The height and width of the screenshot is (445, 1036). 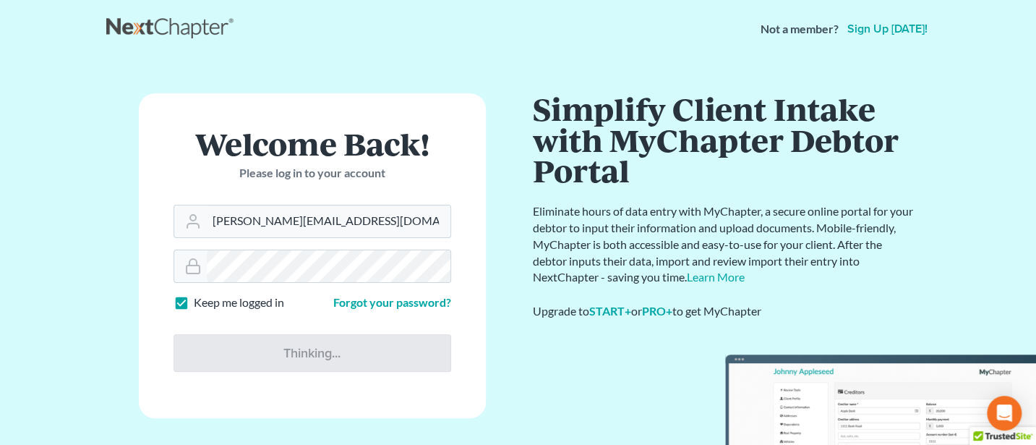 What do you see at coordinates (239, 302) in the screenshot?
I see `label: Keep me logged in` at bounding box center [239, 302].